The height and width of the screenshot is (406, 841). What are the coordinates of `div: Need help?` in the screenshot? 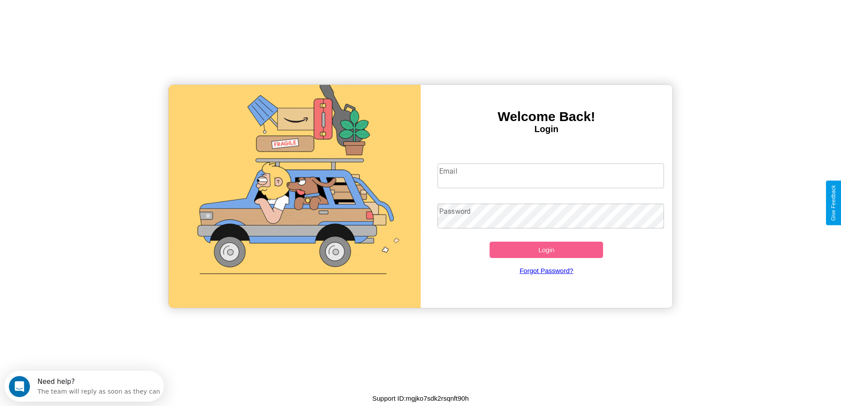 It's located at (94, 11).